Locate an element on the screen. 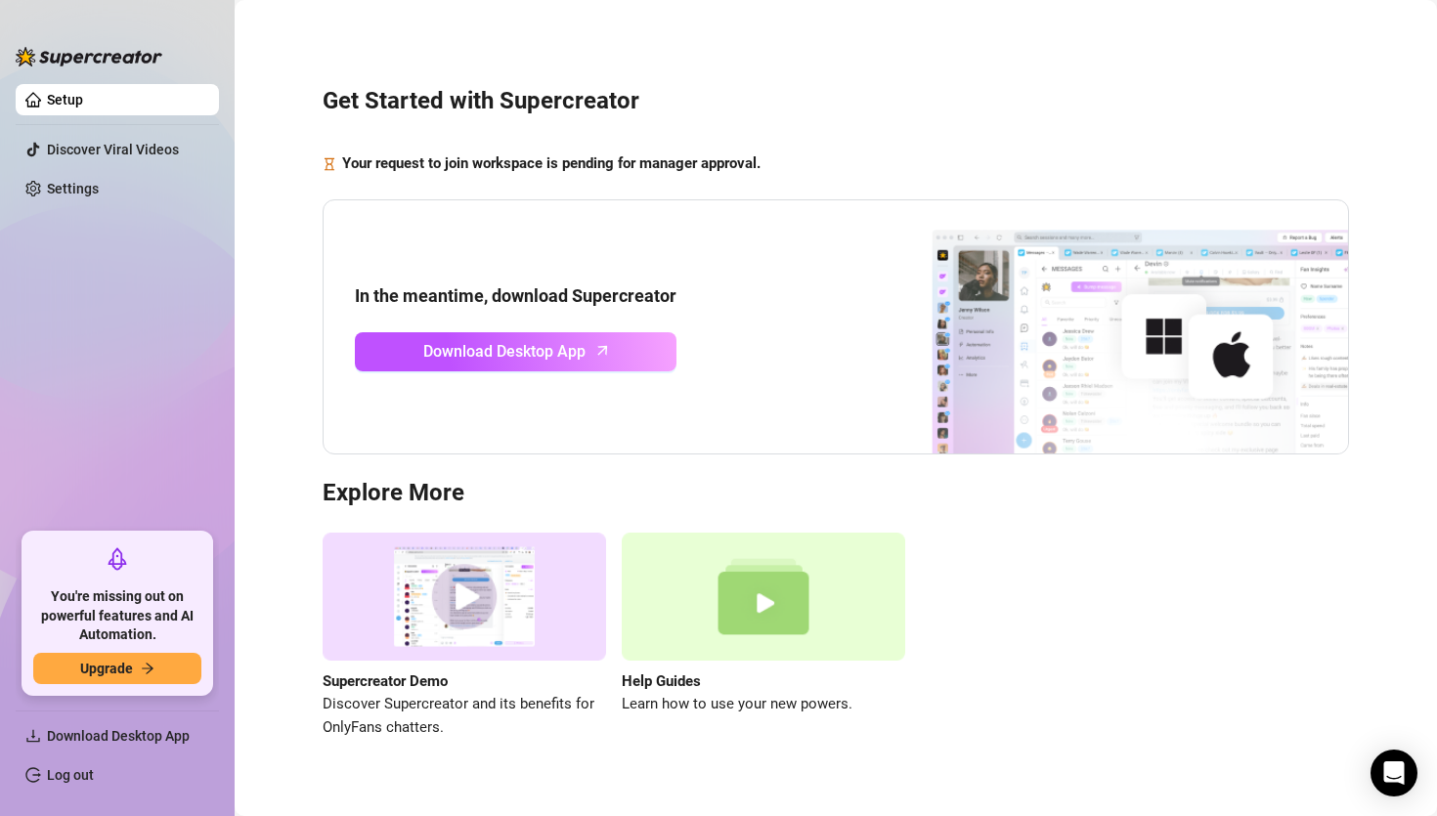 The width and height of the screenshot is (1437, 816). span: download is located at coordinates (33, 736).